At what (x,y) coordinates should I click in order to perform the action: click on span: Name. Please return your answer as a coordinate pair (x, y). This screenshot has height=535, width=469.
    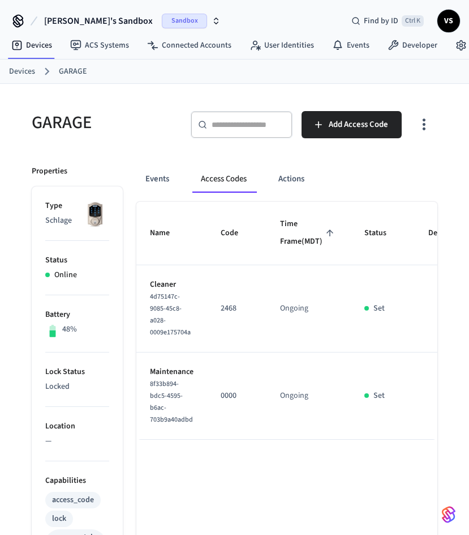
    Looking at the image, I should click on (167, 233).